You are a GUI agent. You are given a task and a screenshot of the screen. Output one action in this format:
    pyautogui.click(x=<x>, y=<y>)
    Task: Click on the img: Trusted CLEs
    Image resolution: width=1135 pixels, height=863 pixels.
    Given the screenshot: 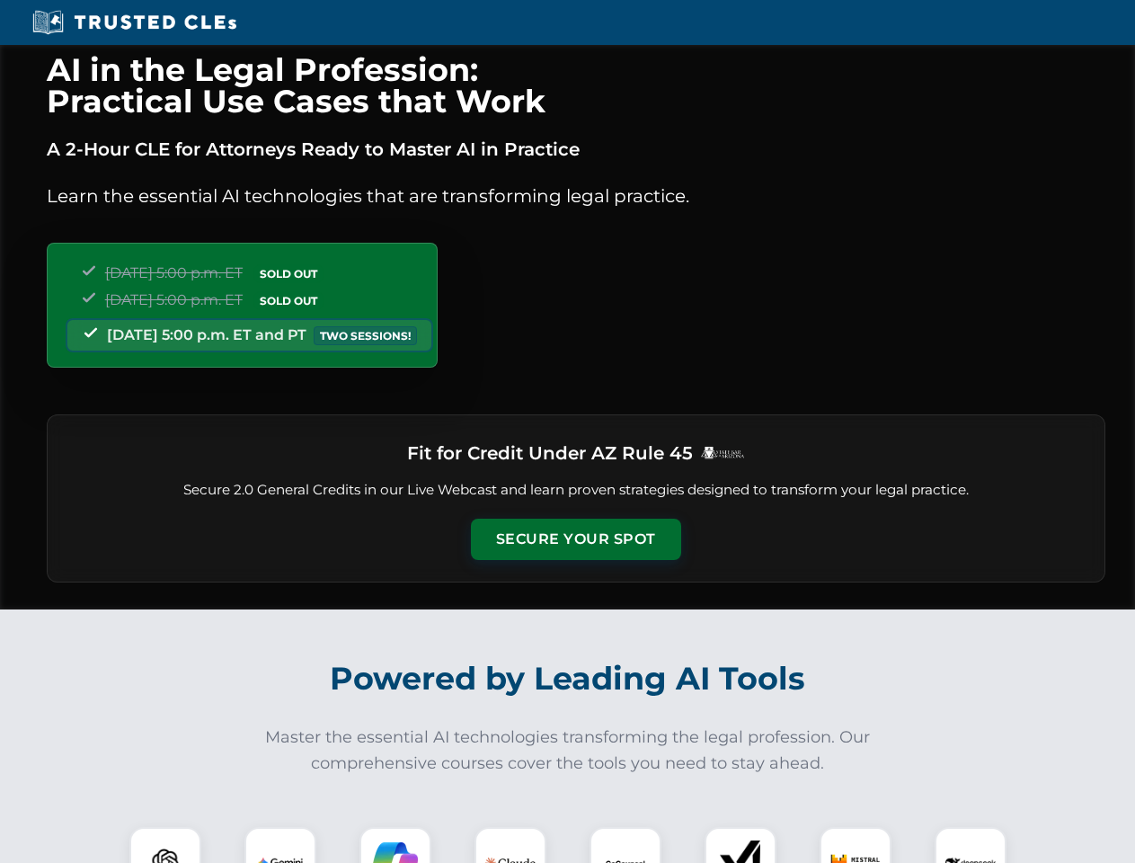 What is the action you would take?
    pyautogui.click(x=134, y=22)
    